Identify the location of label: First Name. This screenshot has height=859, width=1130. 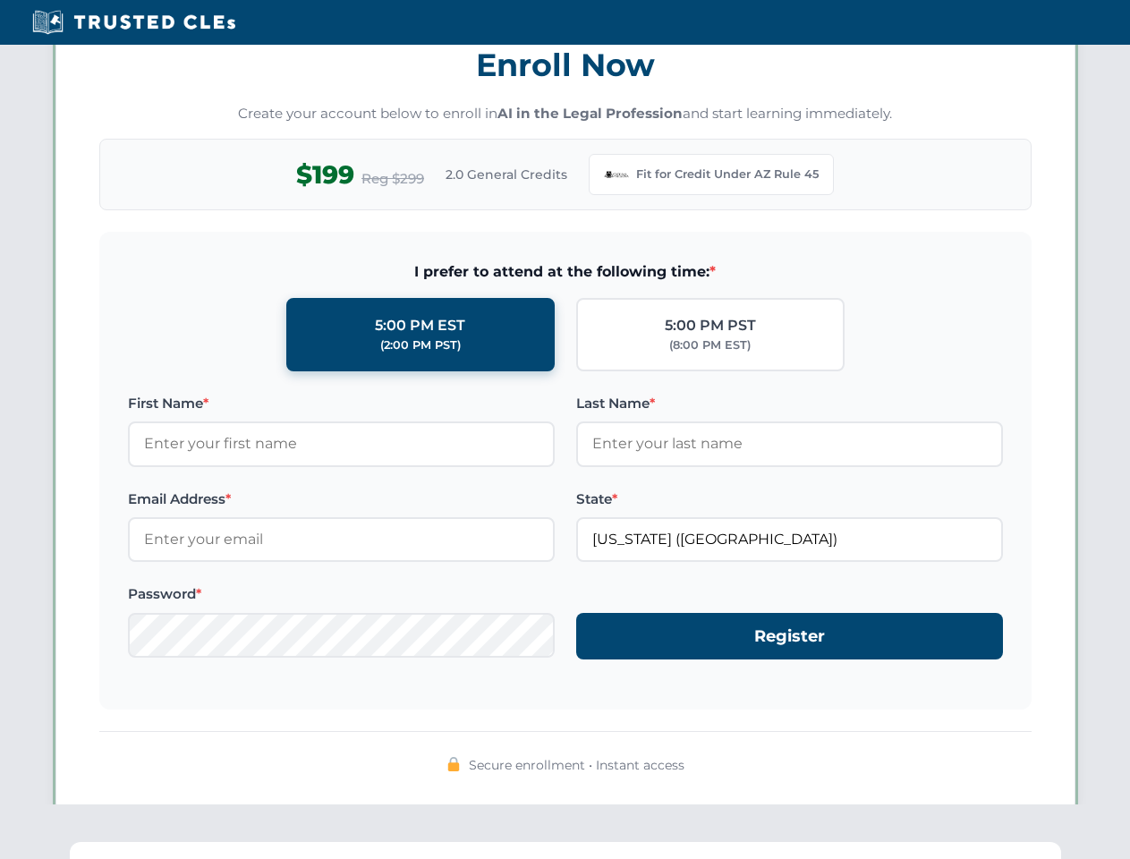
(341, 404).